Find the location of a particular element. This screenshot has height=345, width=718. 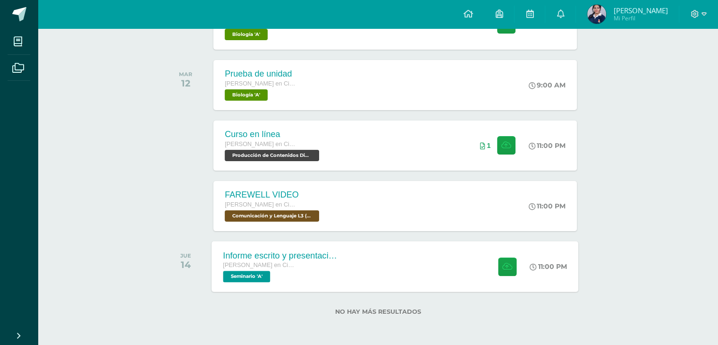

div: Informe escrito y presentación final is located at coordinates (281, 255).